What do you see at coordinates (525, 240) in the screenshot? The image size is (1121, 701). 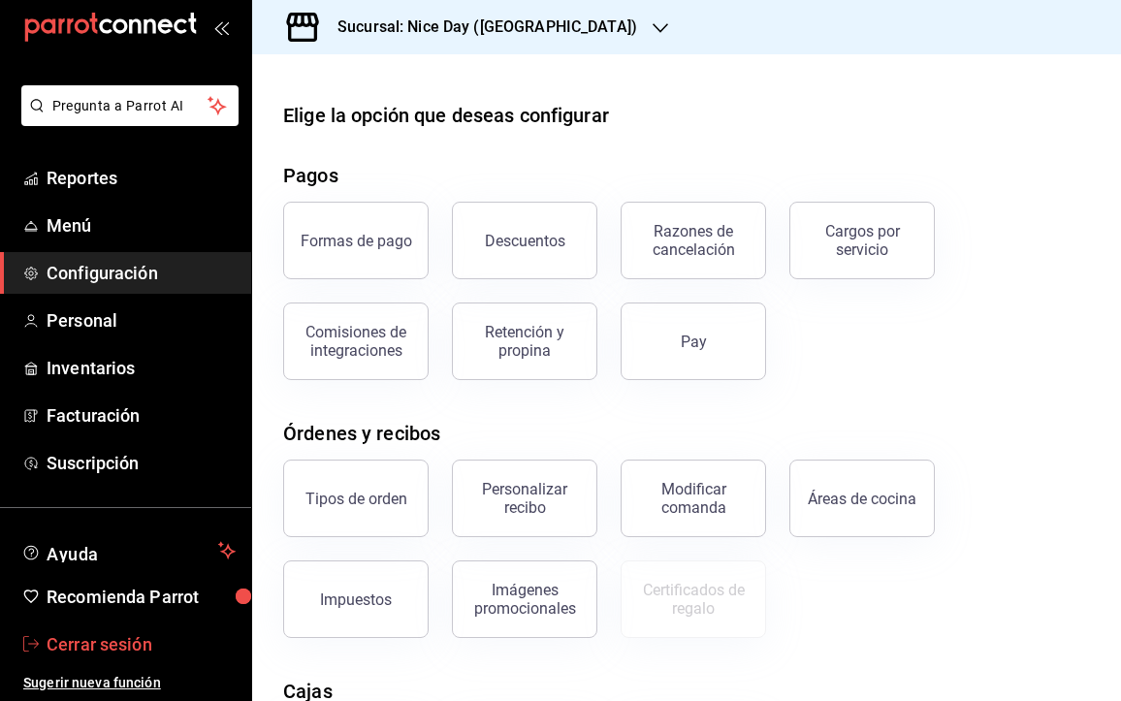 I see `div: Descuentos` at bounding box center [525, 240].